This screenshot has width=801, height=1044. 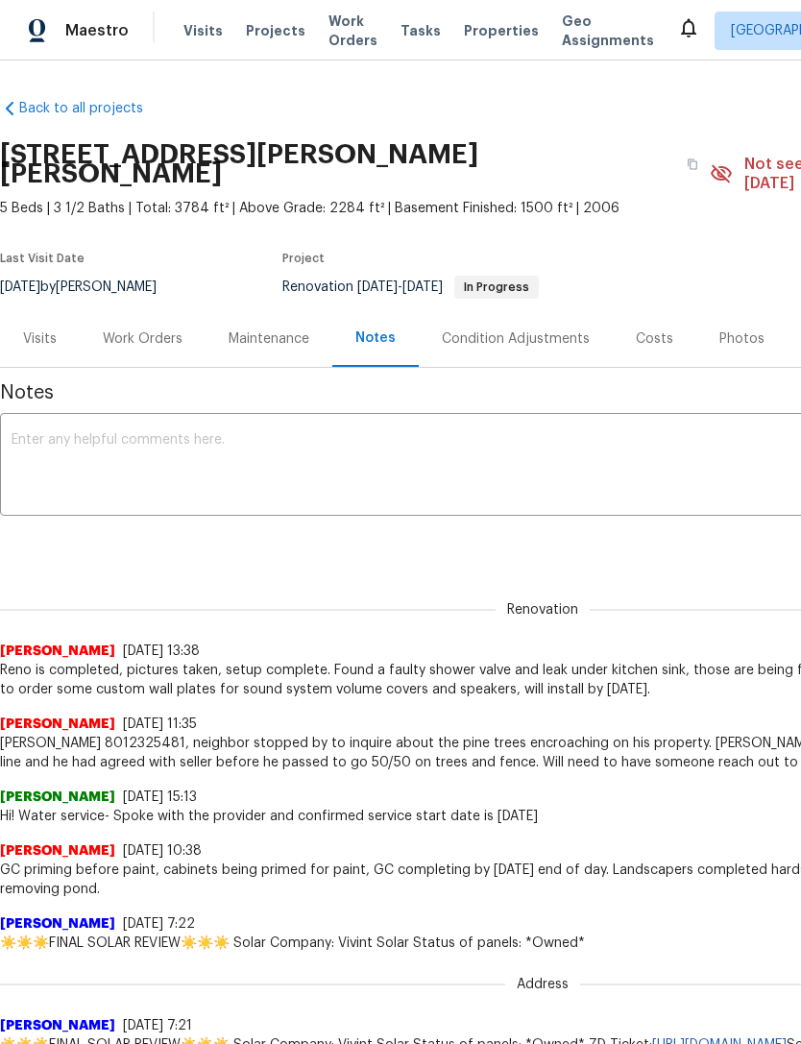 I want to click on span: Properties, so click(x=501, y=31).